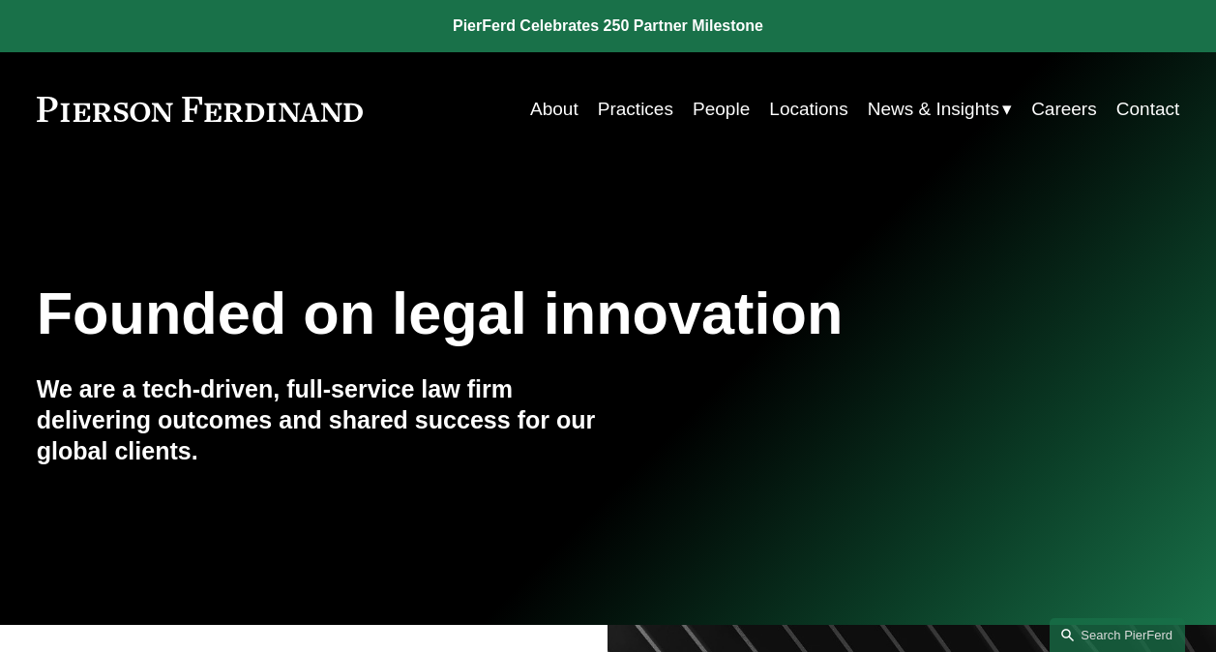 This screenshot has width=1216, height=652. I want to click on span: News & Insights, so click(934, 109).